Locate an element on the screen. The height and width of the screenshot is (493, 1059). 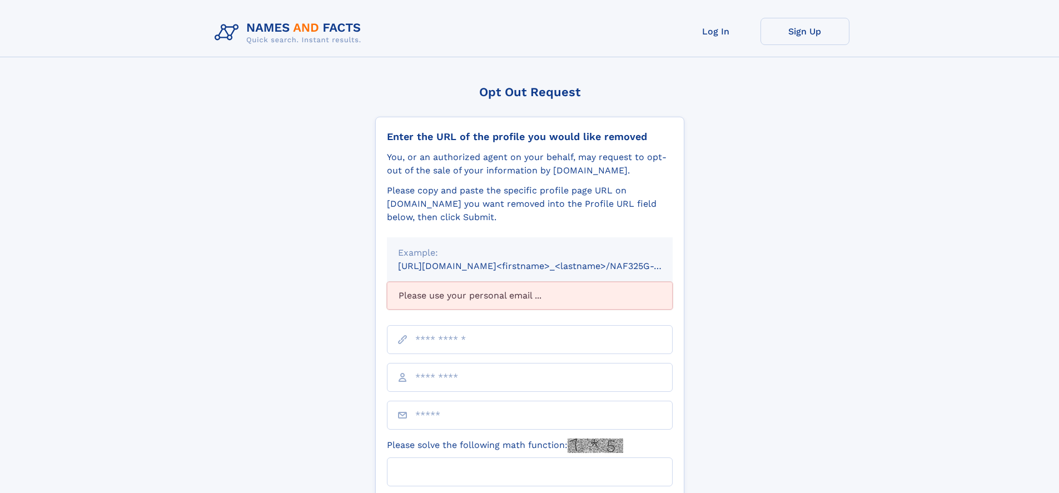
img: Logo Names and Facts is located at coordinates (290, 33).